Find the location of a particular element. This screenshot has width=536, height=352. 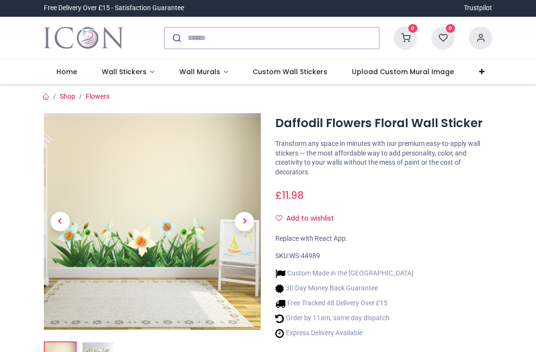

li: Express Delivery Available is located at coordinates (344, 334).